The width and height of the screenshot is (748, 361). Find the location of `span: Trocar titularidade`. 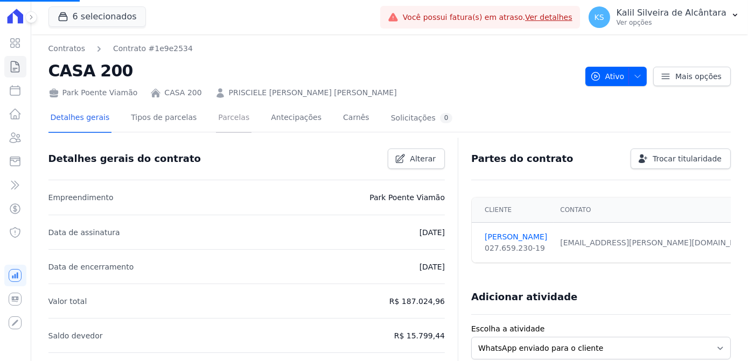

span: Trocar titularidade is located at coordinates (687, 159).